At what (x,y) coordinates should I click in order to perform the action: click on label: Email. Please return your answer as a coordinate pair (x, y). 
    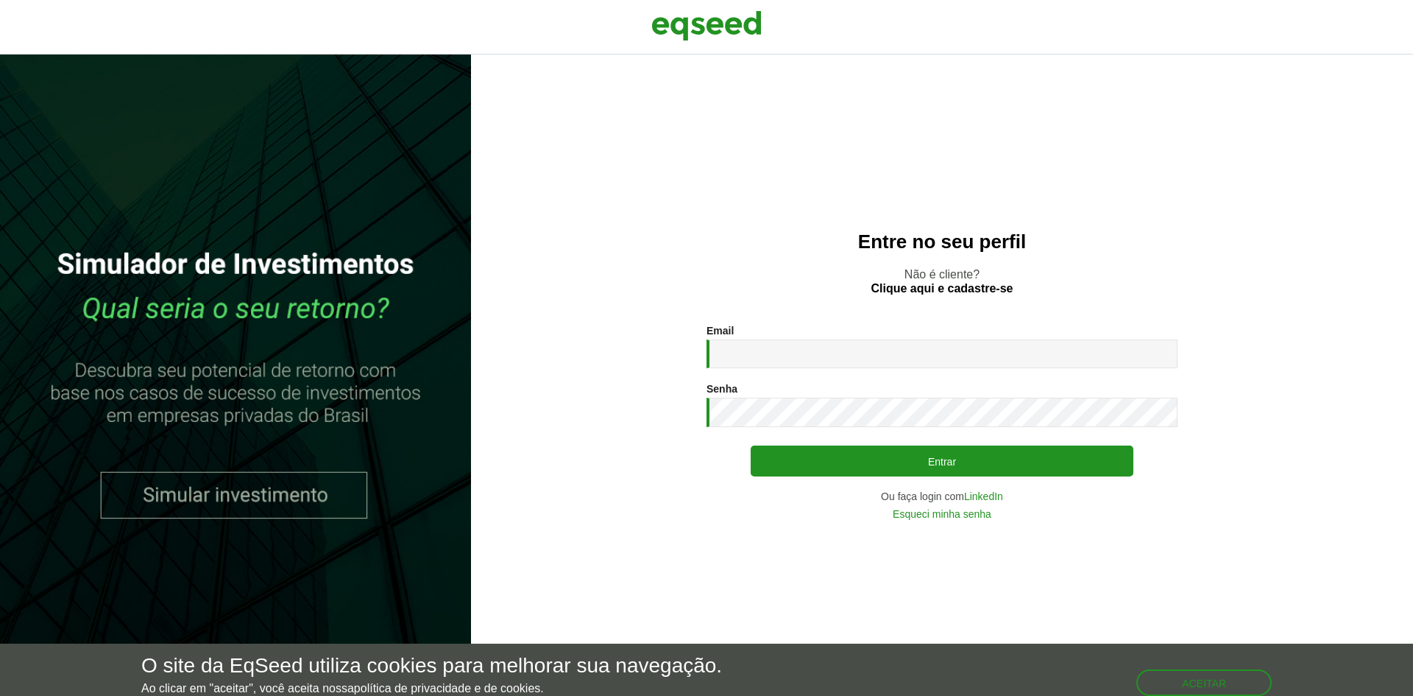
    Looking at the image, I should click on (720, 330).